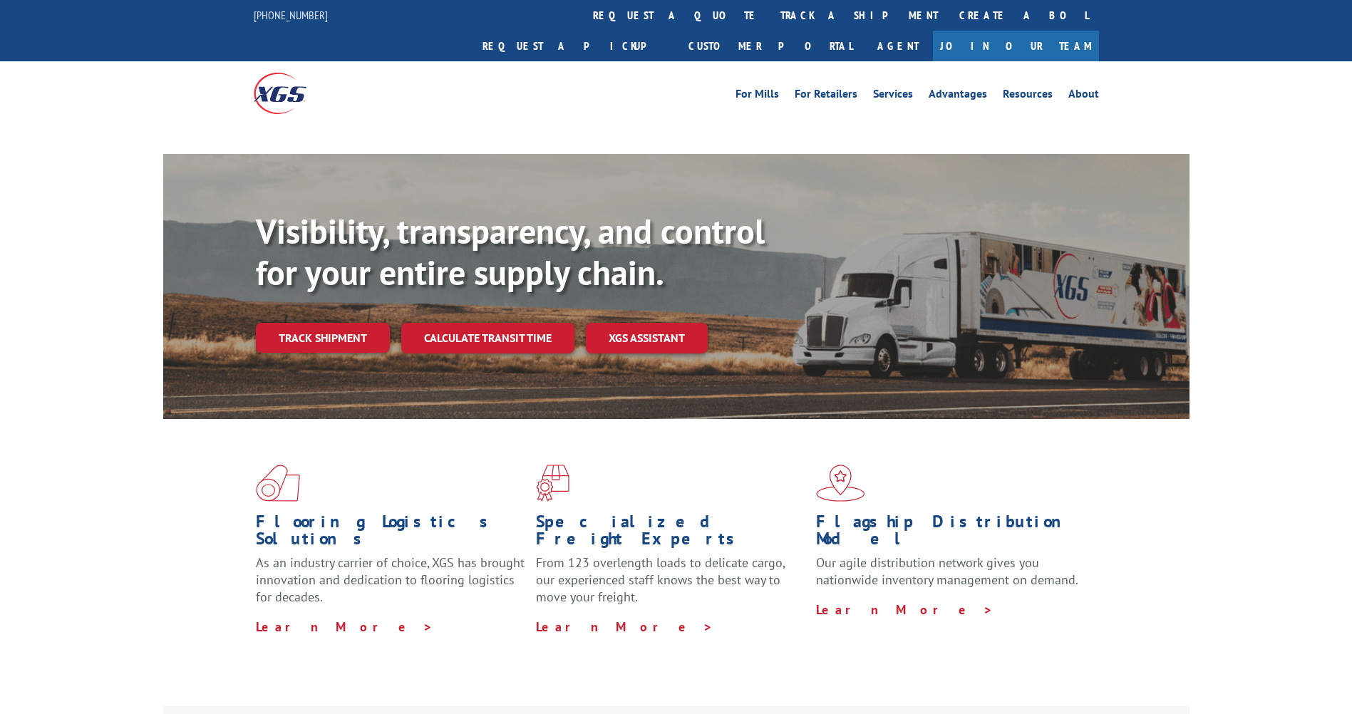  Describe the element at coordinates (770, 46) in the screenshot. I see `a: Customer Portal` at that location.